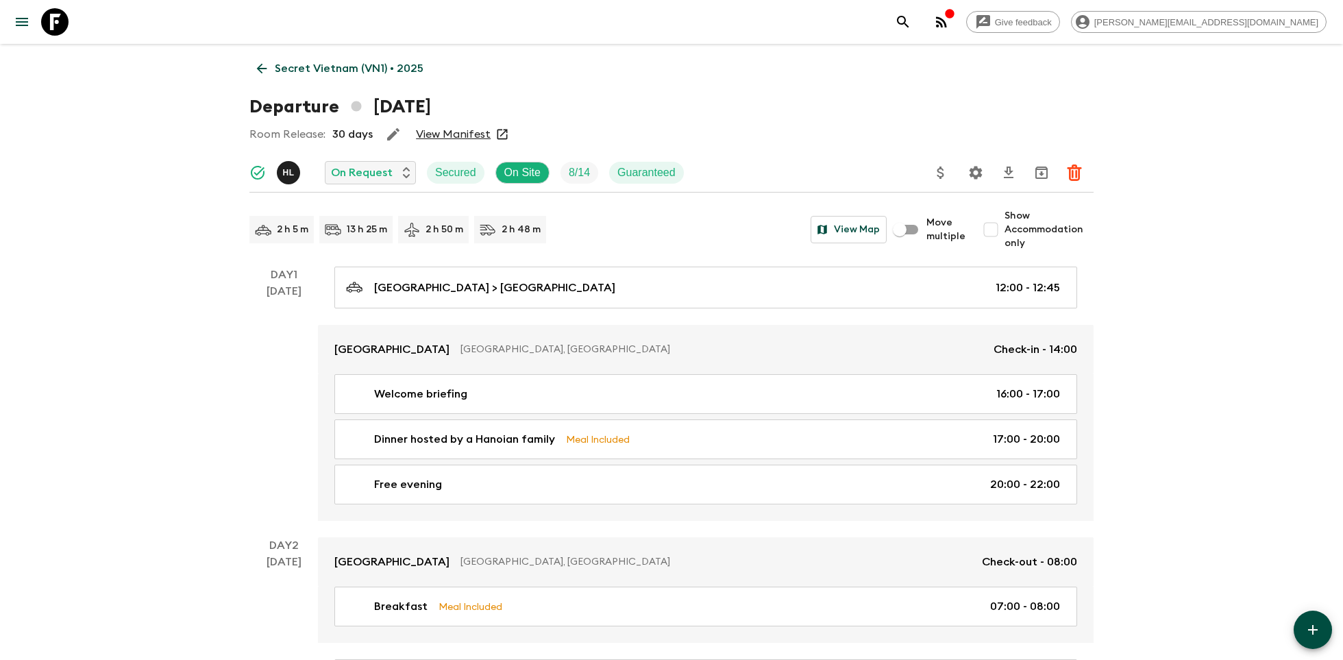 The width and height of the screenshot is (1343, 660). Describe the element at coordinates (646, 173) in the screenshot. I see `p: Guaranteed` at that location.